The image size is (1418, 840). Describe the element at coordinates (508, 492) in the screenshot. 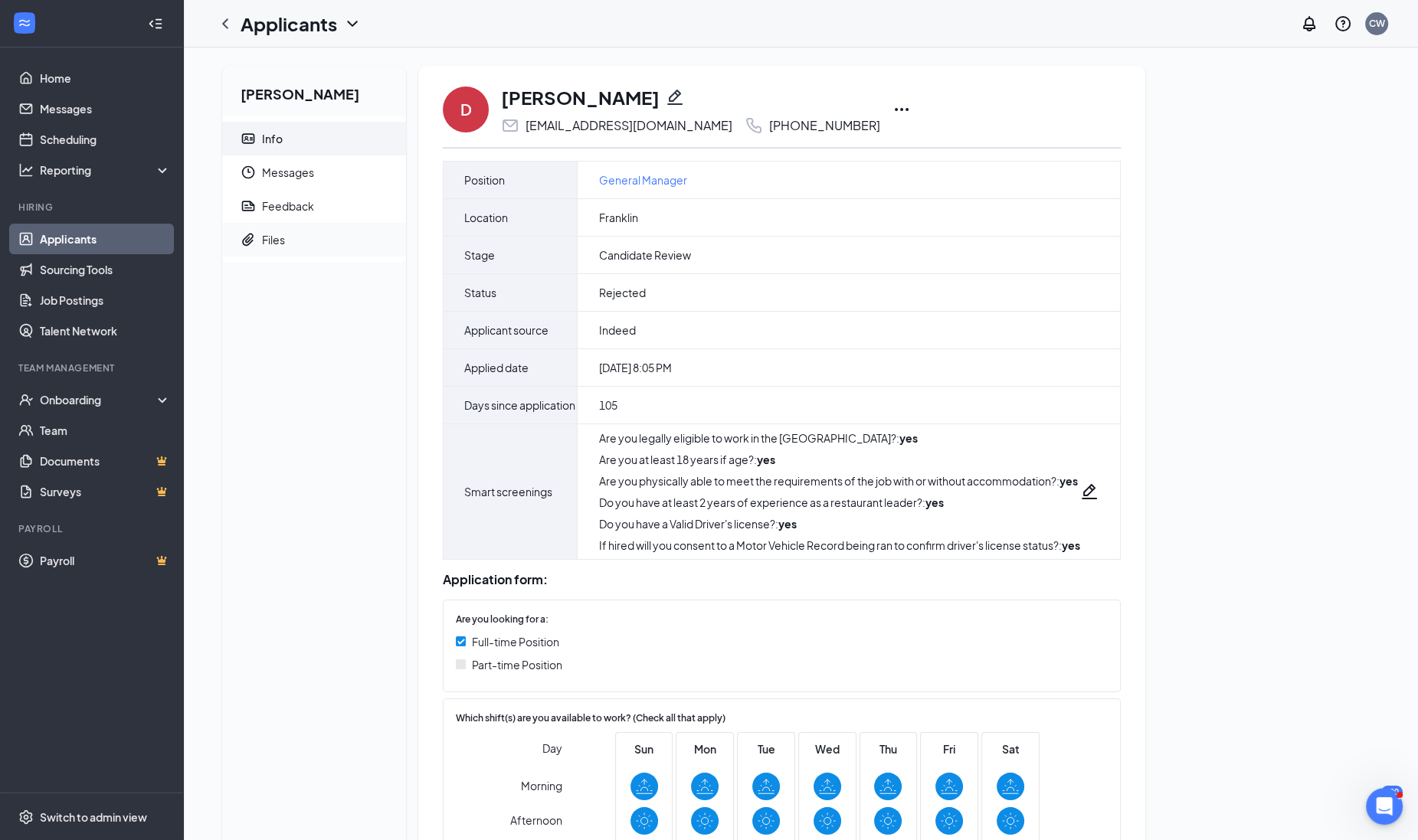

I see `span: Smart screenings` at that location.